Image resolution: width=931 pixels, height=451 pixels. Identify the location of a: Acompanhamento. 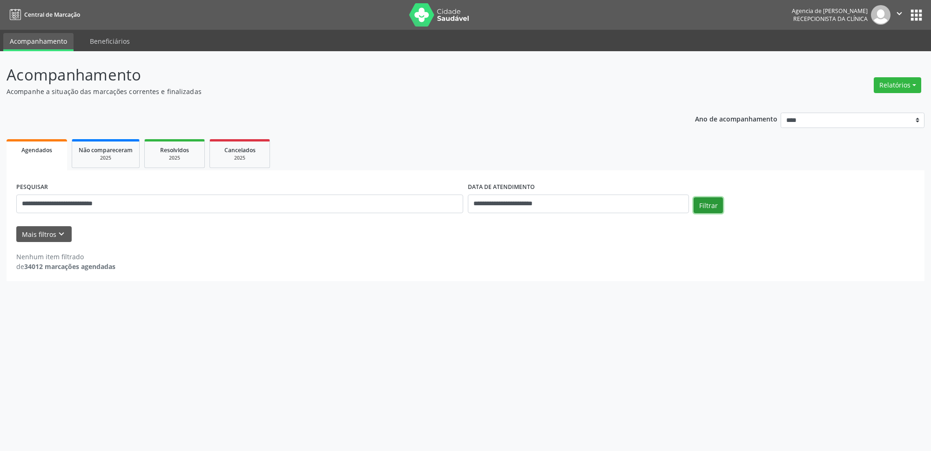
(38, 42).